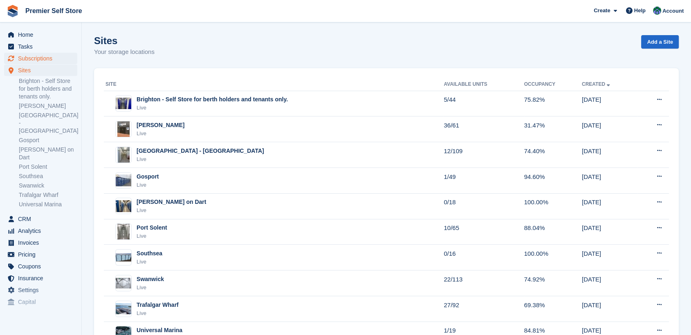 This screenshot has width=691, height=335. I want to click on div: Southsea, so click(149, 254).